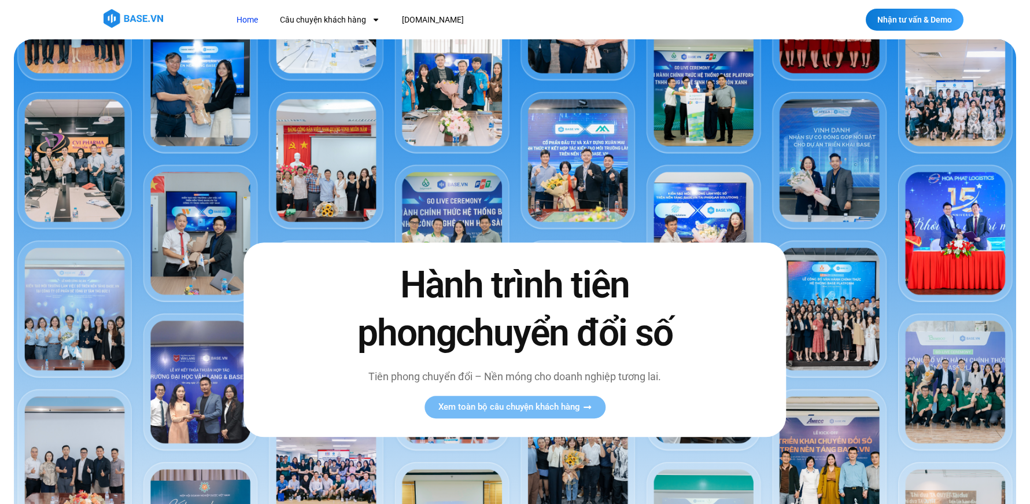 This screenshot has width=1030, height=504. I want to click on a: Câu chuyện khách hàng, so click(330, 20).